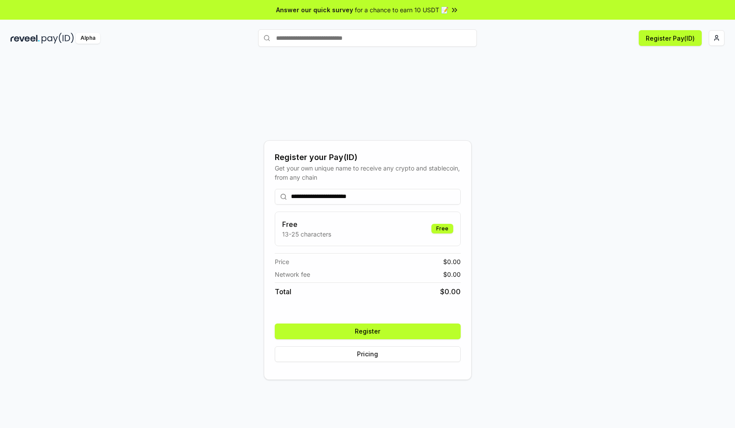  Describe the element at coordinates (367, 157) in the screenshot. I see `div: Register your Pay(ID)` at that location.